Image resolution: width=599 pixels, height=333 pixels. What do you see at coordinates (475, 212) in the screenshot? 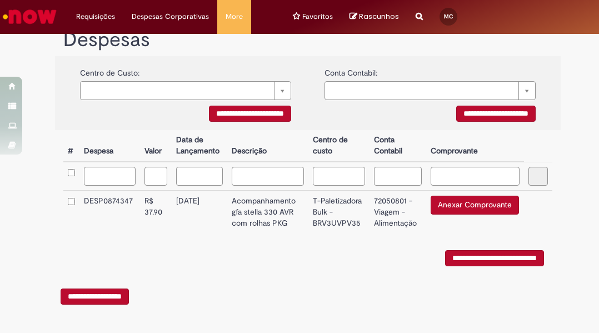
I see `td: Anexar Comprovante` at bounding box center [475, 212].